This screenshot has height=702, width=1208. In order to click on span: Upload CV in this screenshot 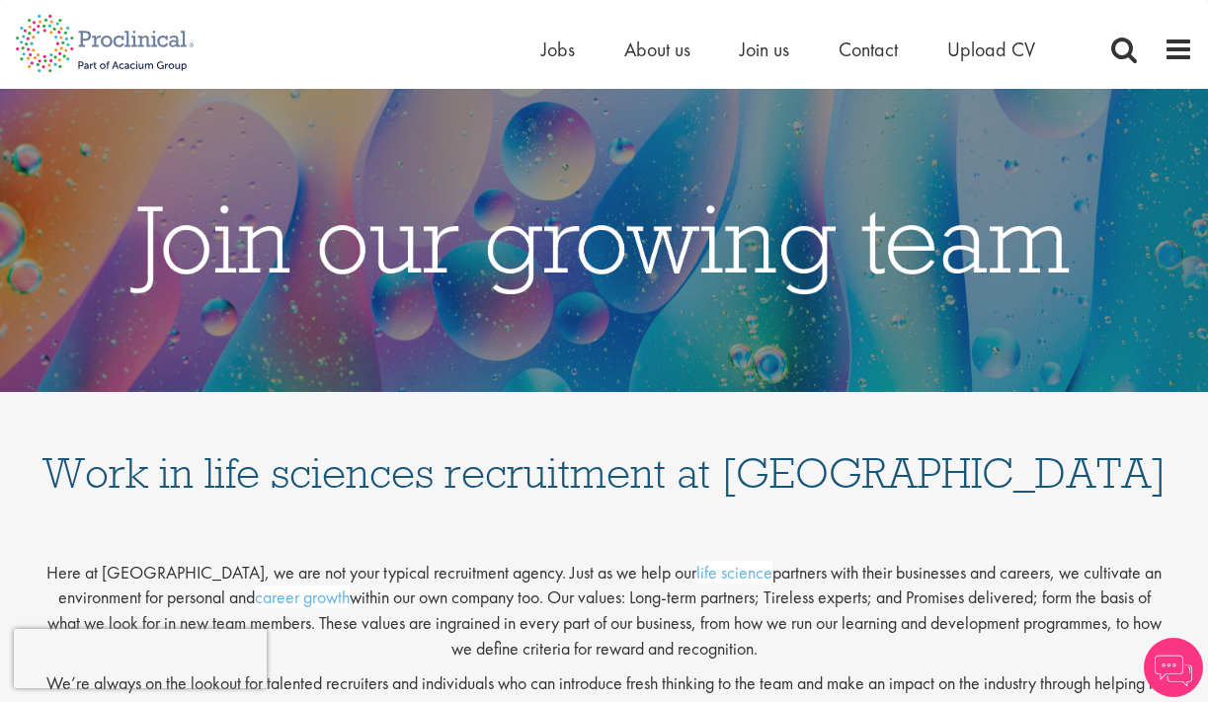, I will do `click(990, 49)`.